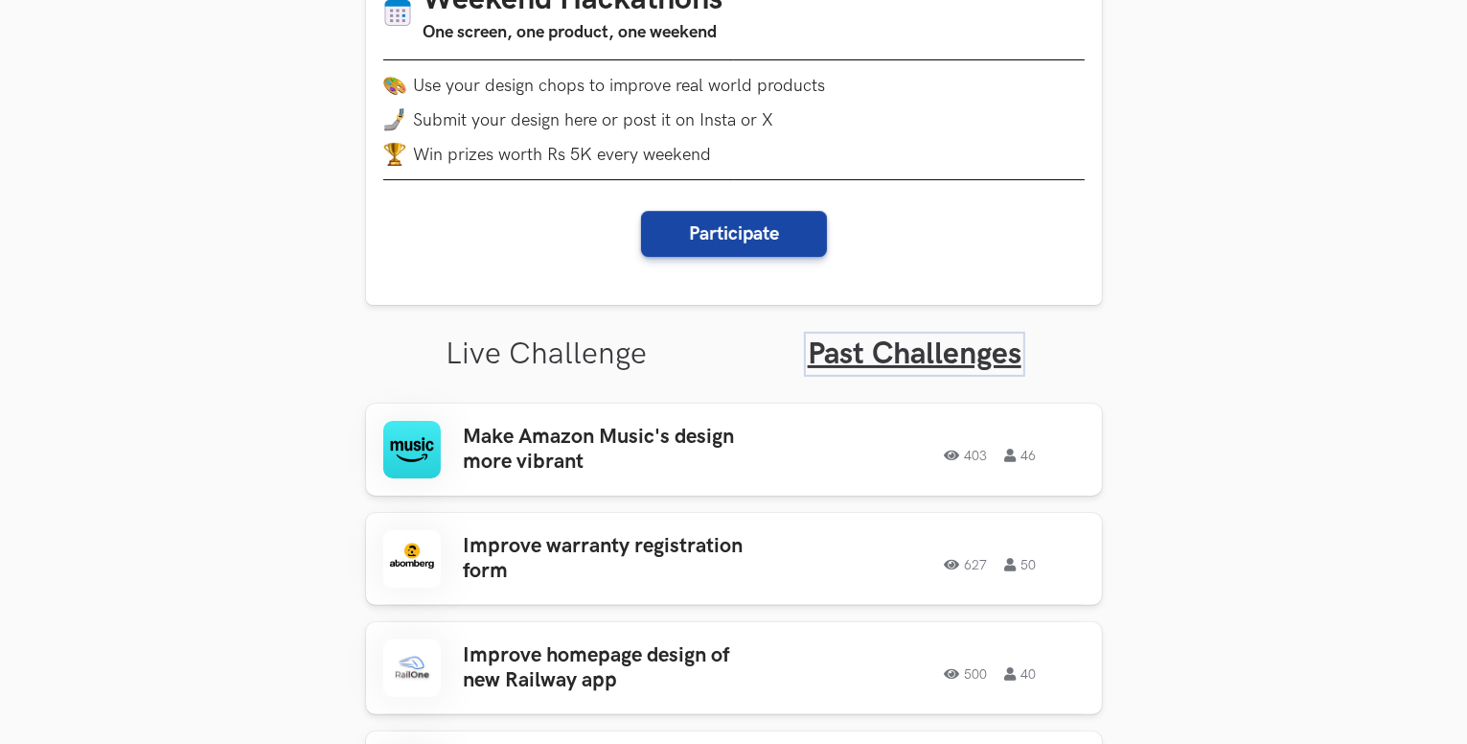 Image resolution: width=1467 pixels, height=744 pixels. Describe the element at coordinates (734, 338) in the screenshot. I see `ul: Tabs Interface` at that location.